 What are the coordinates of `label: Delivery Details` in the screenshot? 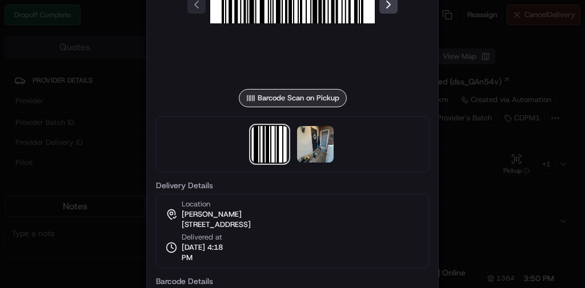 It's located at (292, 186).